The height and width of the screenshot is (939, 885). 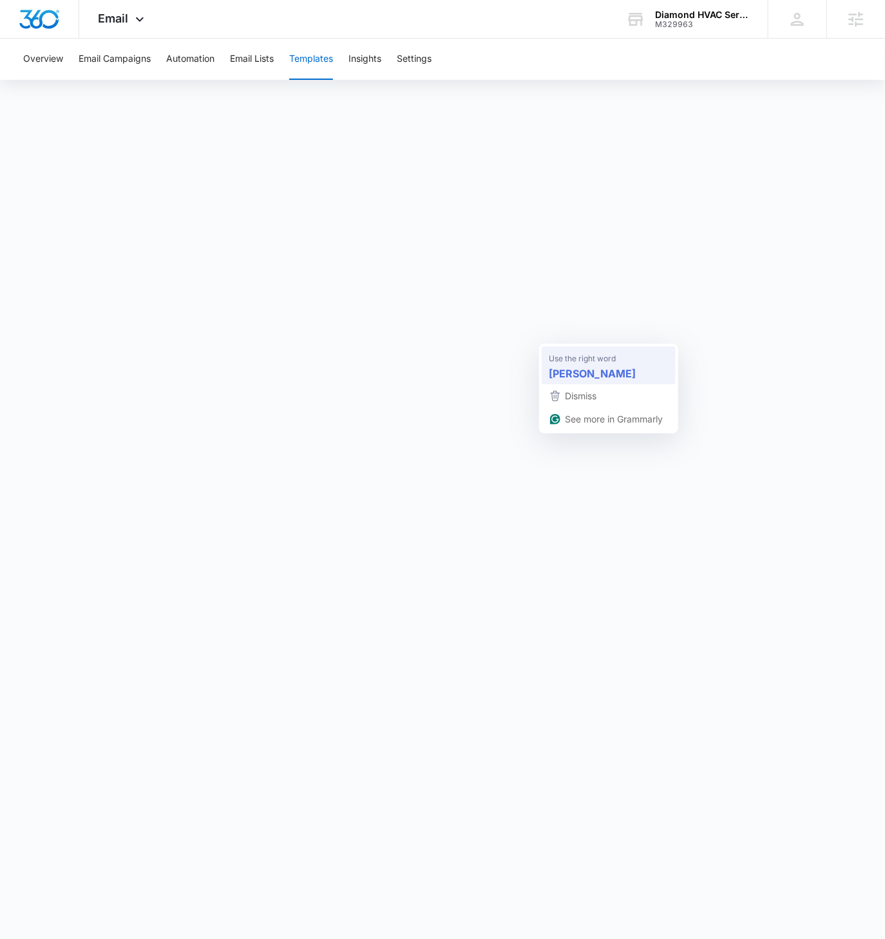 I want to click on div: account id, so click(x=702, y=24).